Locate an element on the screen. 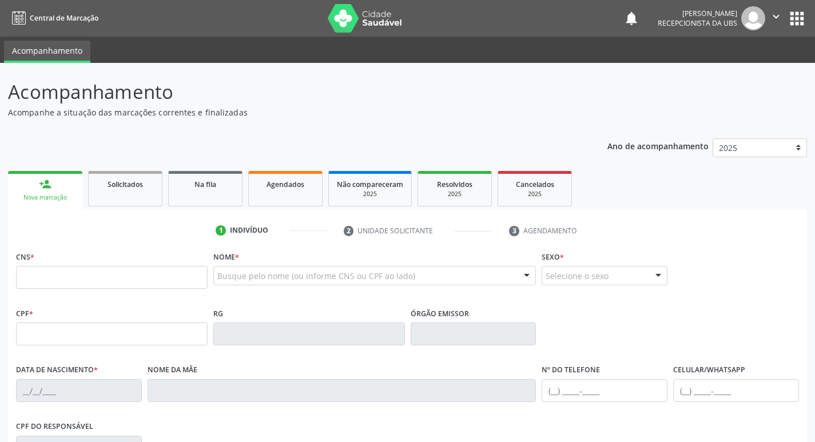  span: Na fila is located at coordinates (205, 184).